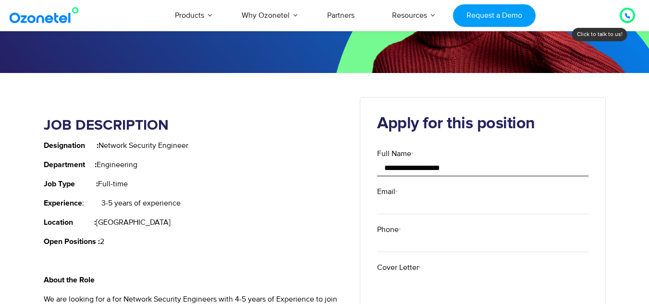 The image size is (649, 304). I want to click on strong: Department :, so click(70, 165).